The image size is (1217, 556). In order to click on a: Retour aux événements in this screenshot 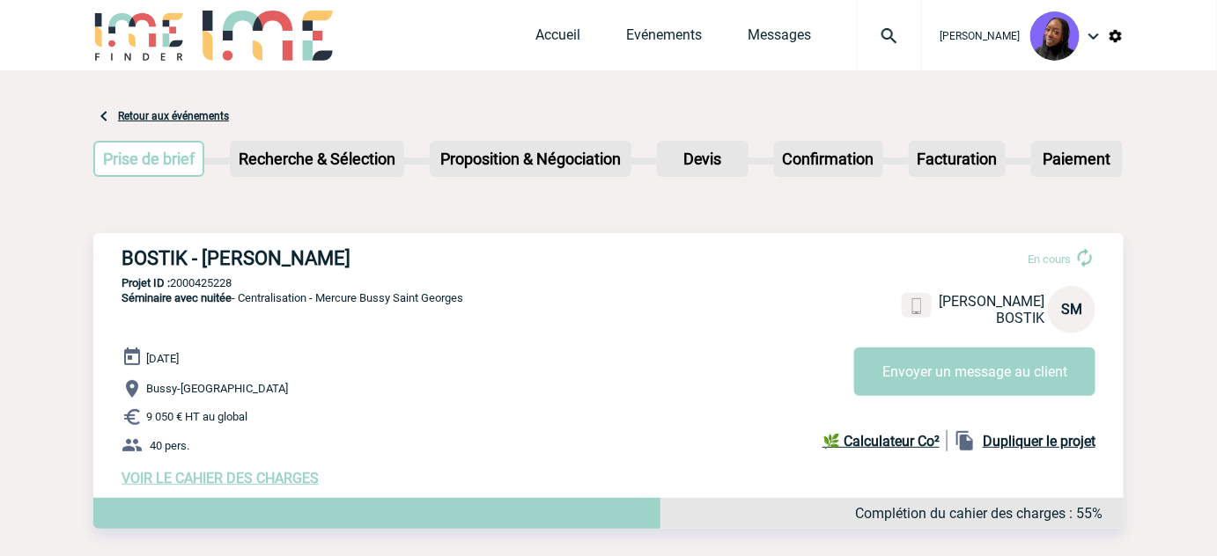, I will do `click(173, 116)`.